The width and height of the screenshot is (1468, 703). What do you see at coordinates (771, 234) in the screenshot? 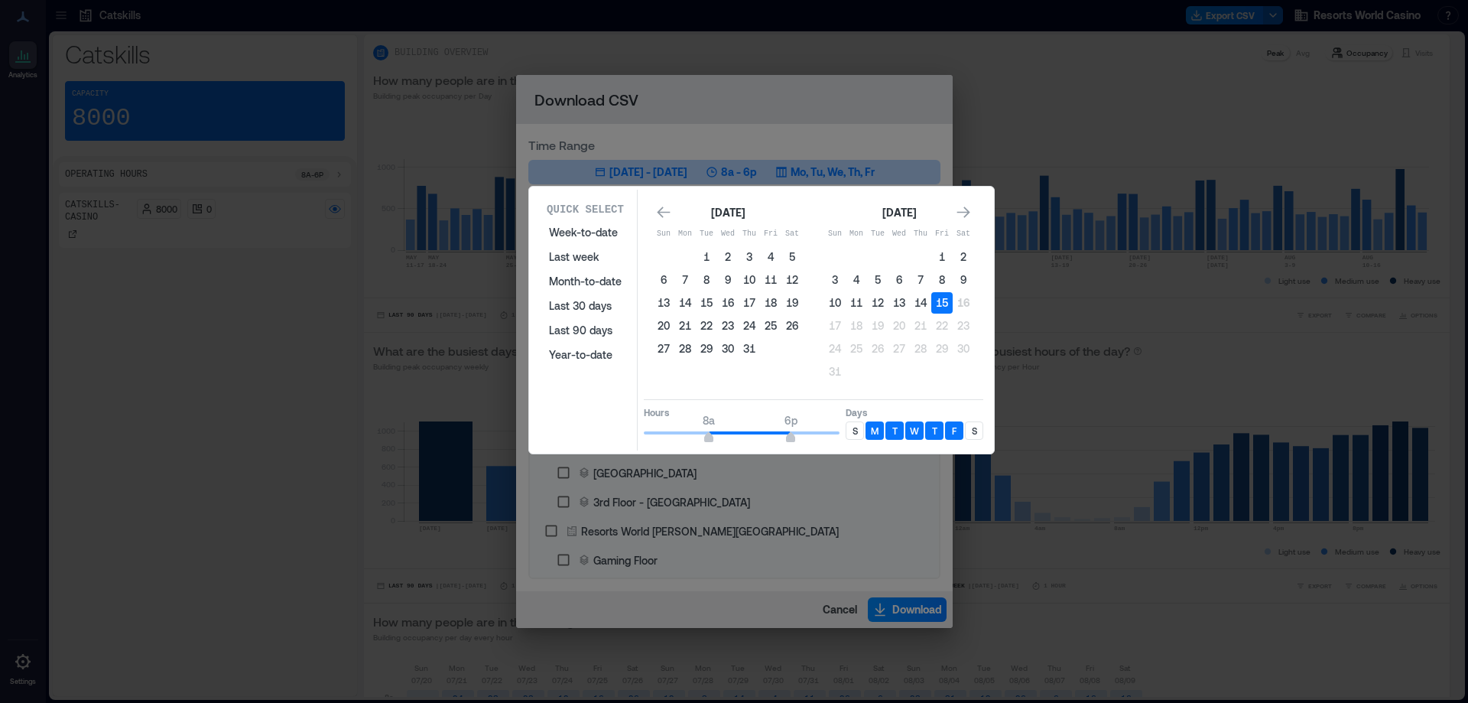
I see `p: Fri` at bounding box center [771, 234].